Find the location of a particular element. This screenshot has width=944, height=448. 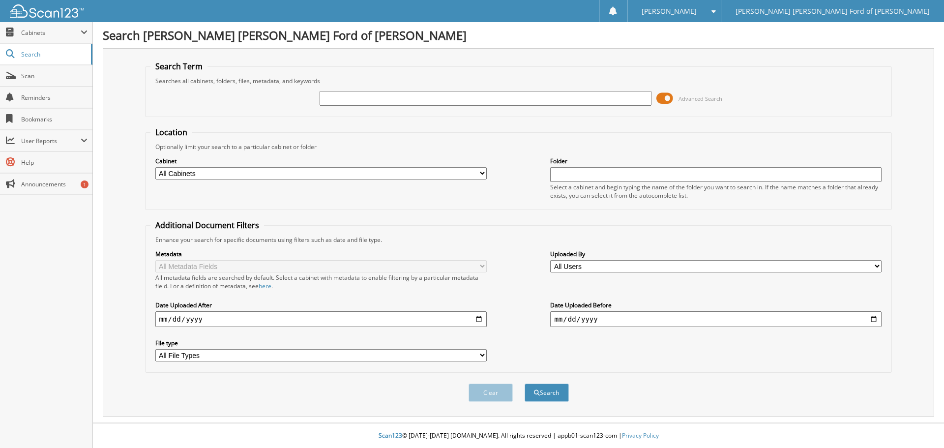

span: Reminders is located at coordinates (54, 97).